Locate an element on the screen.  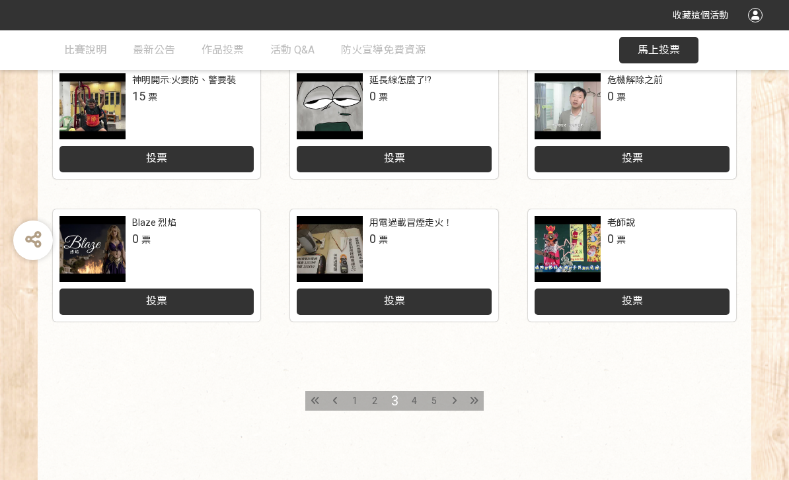
span: 比賽說明 is located at coordinates (85, 50).